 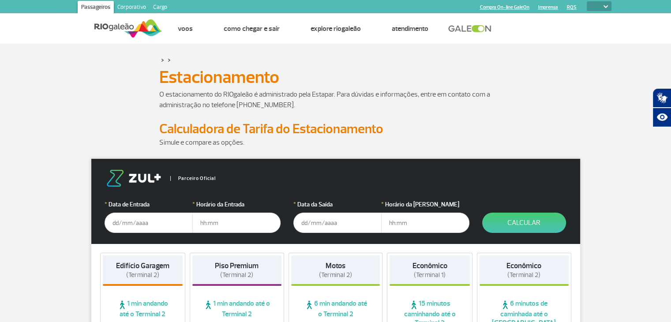 I want to click on button: Abrir recursos assistivos., so click(x=661, y=117).